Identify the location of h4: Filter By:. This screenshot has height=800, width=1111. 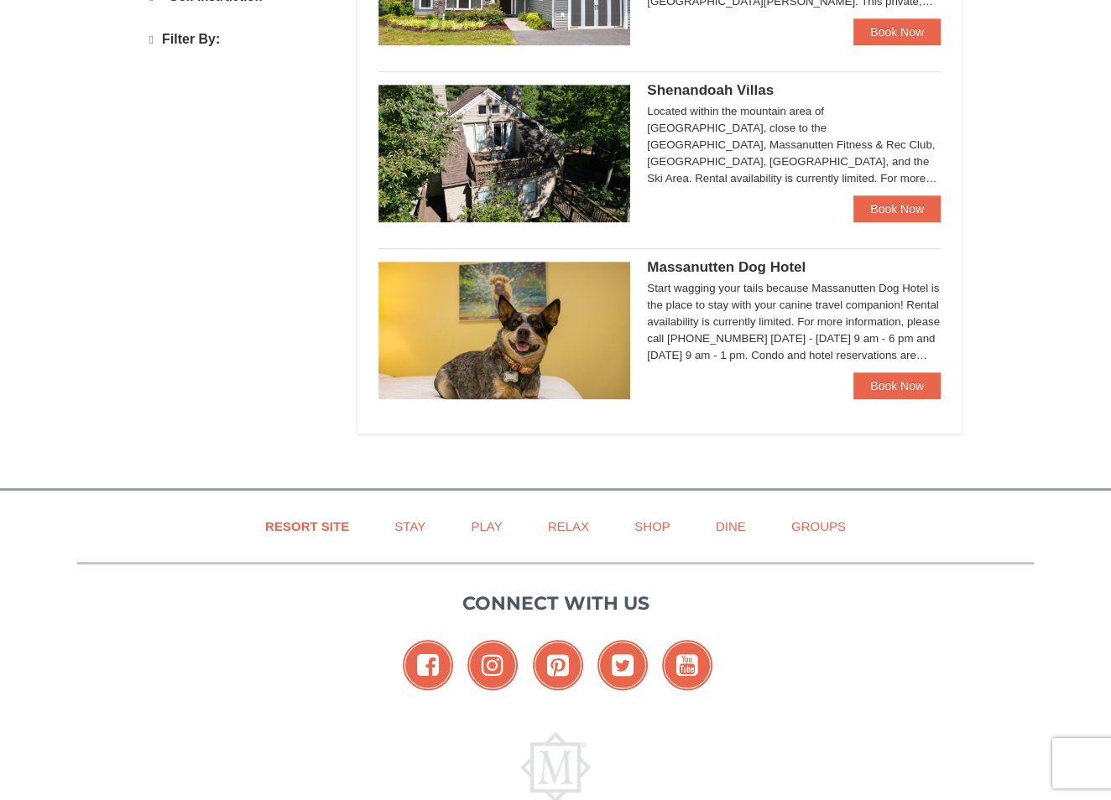
(242, 39).